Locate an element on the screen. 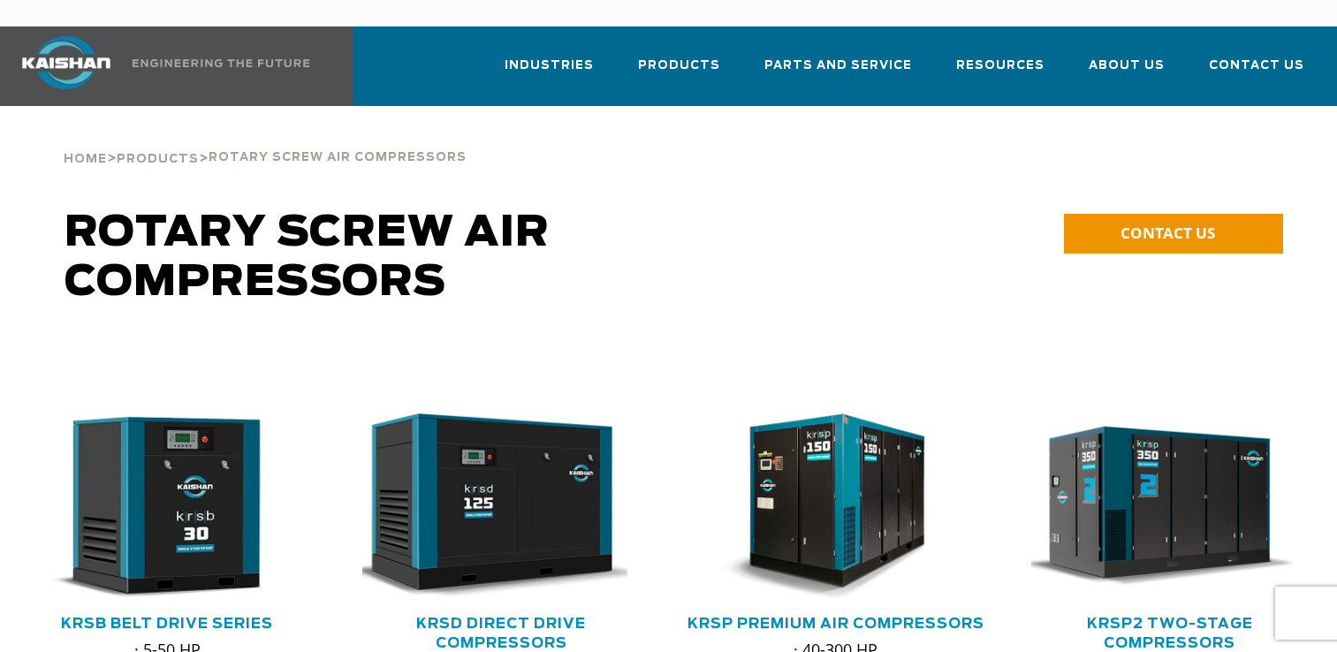  span: Contact Us is located at coordinates (1256, 65).